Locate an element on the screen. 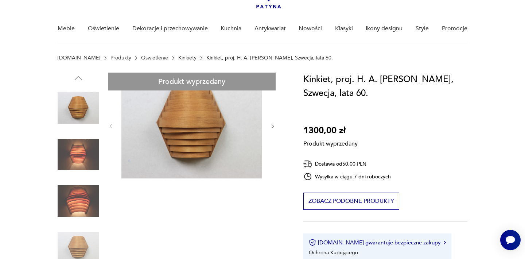 Image resolution: width=525 pixels, height=259 pixels. div: Dostawa od 50,00 PLN is located at coordinates (347, 164).